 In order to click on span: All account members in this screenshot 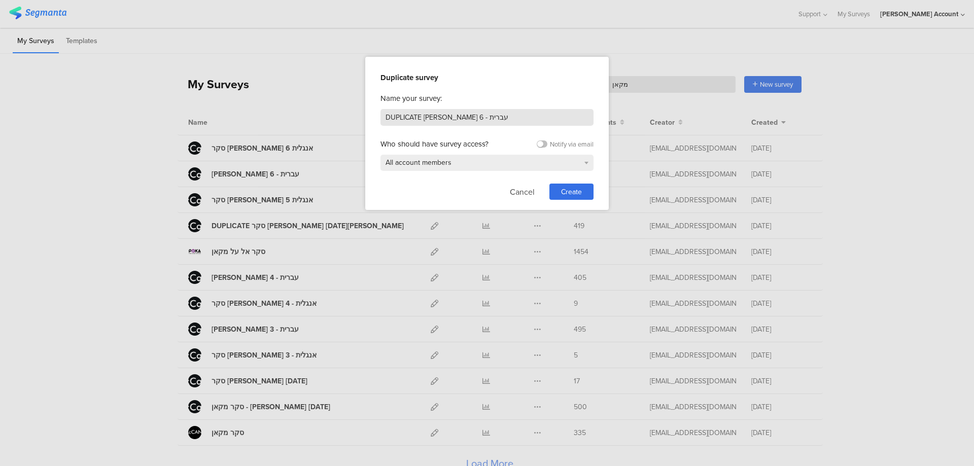, I will do `click(419, 162)`.